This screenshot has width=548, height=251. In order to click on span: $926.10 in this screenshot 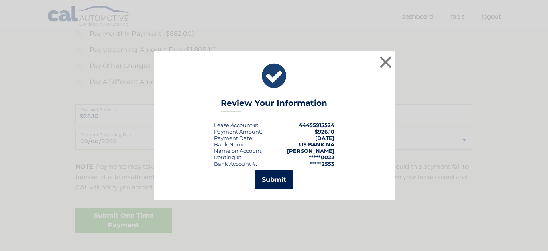, I will do `click(324, 131)`.